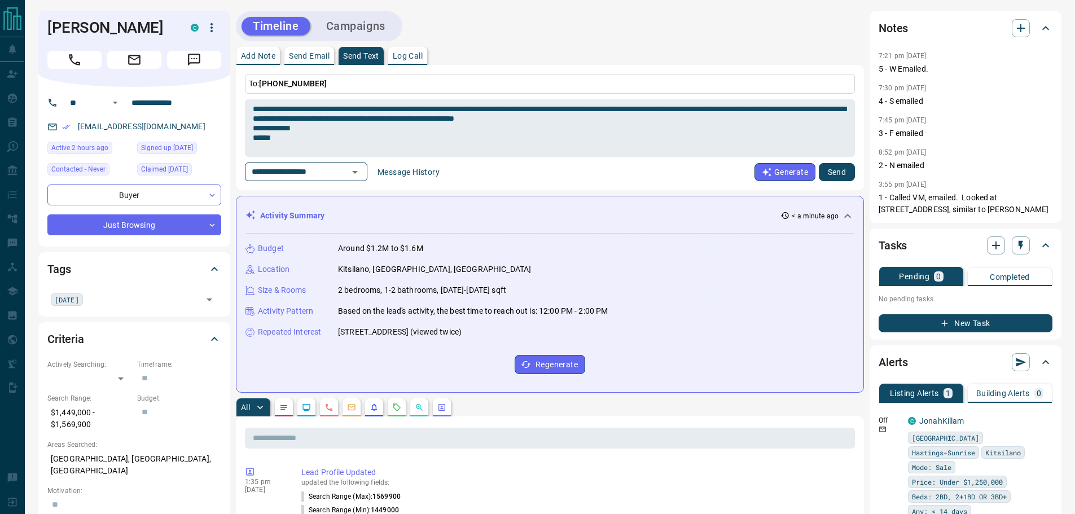  Describe the element at coordinates (290, 332) in the screenshot. I see `p: Repeated Interest` at that location.